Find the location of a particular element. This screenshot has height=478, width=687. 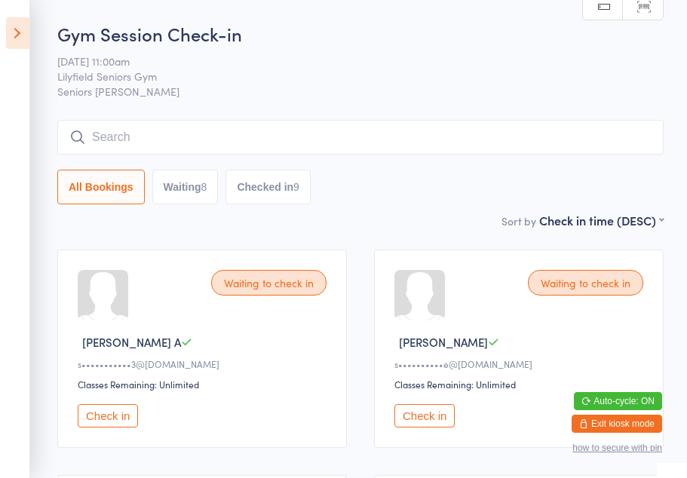

div: 9 is located at coordinates (296, 187).